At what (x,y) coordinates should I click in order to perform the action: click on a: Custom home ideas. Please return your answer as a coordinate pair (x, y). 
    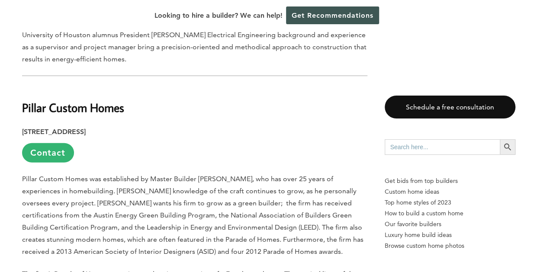
    Looking at the image, I should click on (450, 192).